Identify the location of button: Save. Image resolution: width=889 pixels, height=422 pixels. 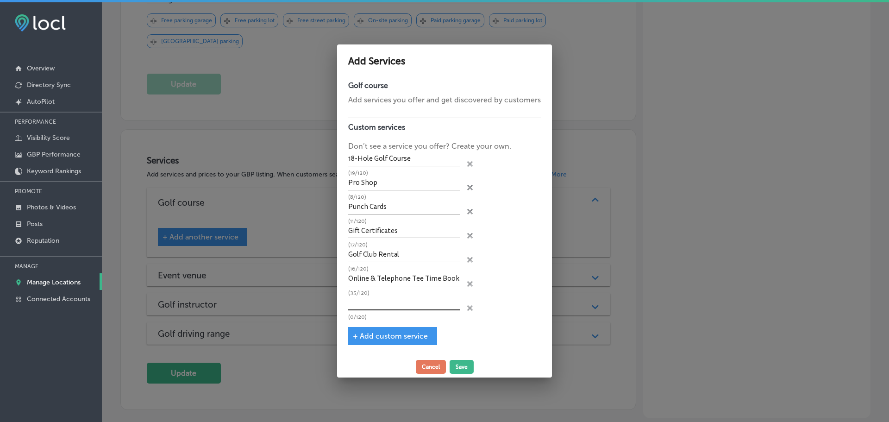
(461, 367).